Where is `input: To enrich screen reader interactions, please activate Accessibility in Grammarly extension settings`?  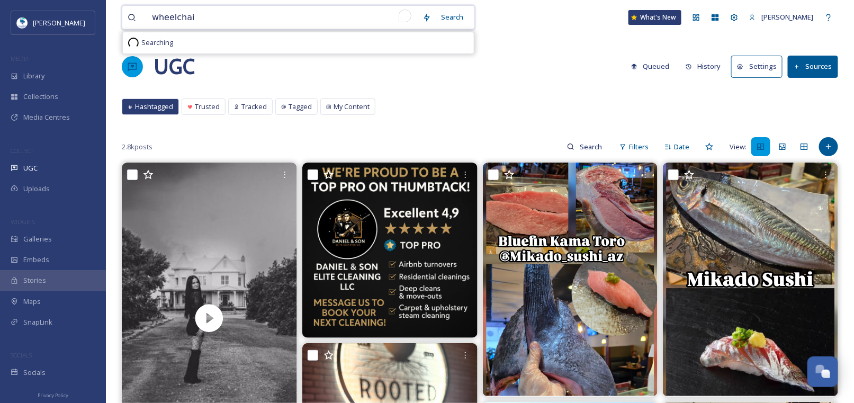
input: To enrich screen reader interactions, please activate Accessibility in Grammarly extension settings is located at coordinates (282, 17).